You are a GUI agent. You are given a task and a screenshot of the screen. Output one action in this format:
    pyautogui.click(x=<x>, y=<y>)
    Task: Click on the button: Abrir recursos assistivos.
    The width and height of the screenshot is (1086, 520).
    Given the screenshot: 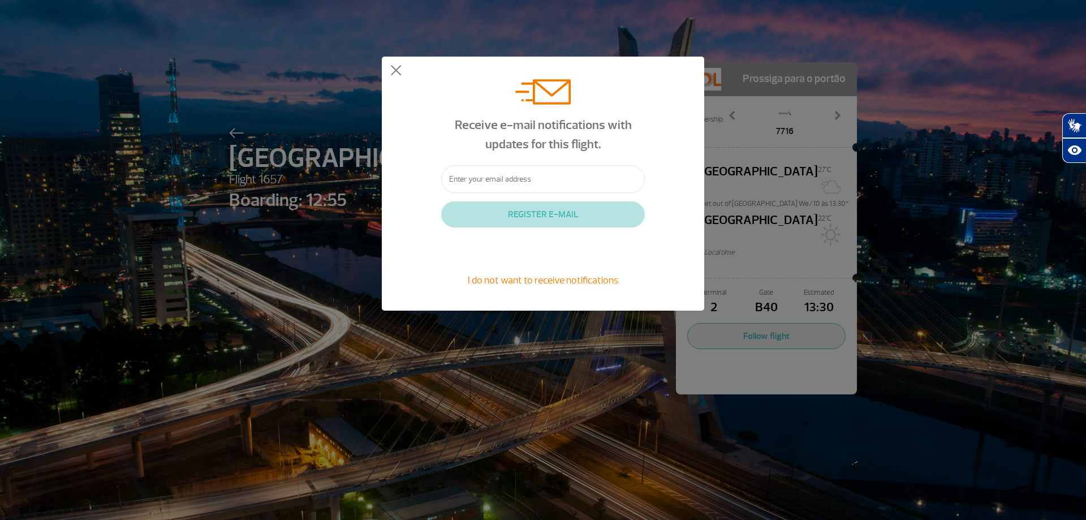 What is the action you would take?
    pyautogui.click(x=1074, y=150)
    